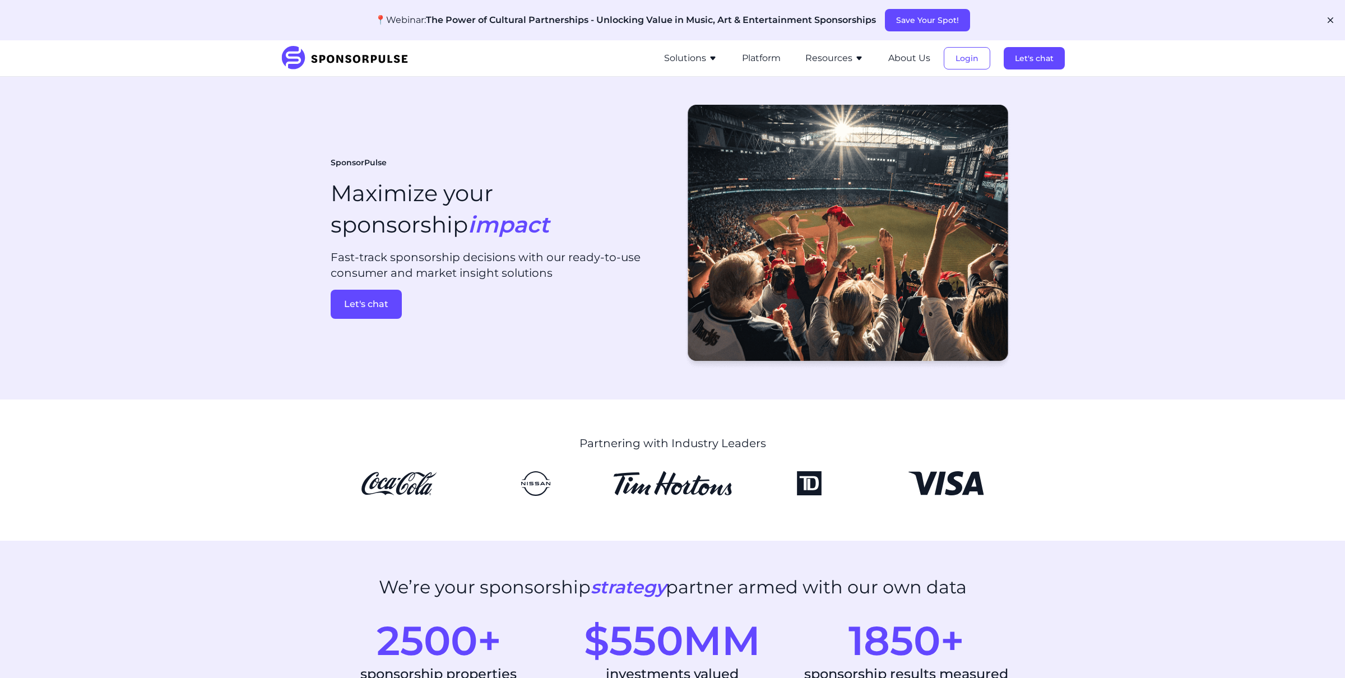 The width and height of the screenshot is (1345, 678). Describe the element at coordinates (967, 58) in the screenshot. I see `a: Login` at that location.